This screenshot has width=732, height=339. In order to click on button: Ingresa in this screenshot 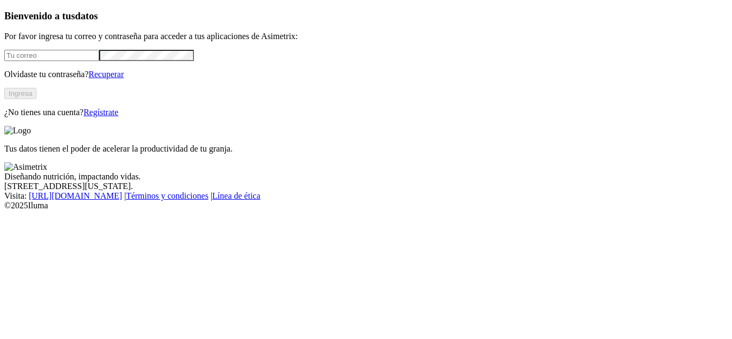, I will do `click(20, 93)`.